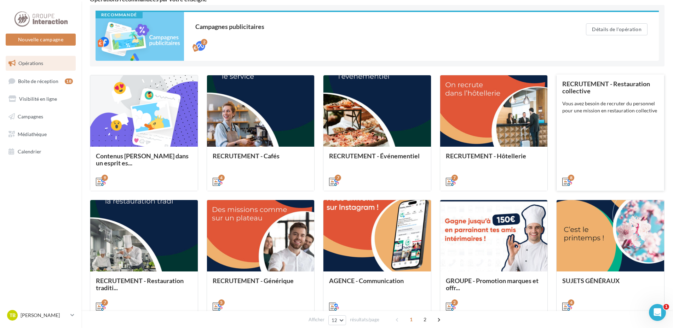 Image resolution: width=673 pixels, height=328 pixels. What do you see at coordinates (374, 156) in the screenshot?
I see `span: RECRUTEMENT - Événementiel` at bounding box center [374, 156].